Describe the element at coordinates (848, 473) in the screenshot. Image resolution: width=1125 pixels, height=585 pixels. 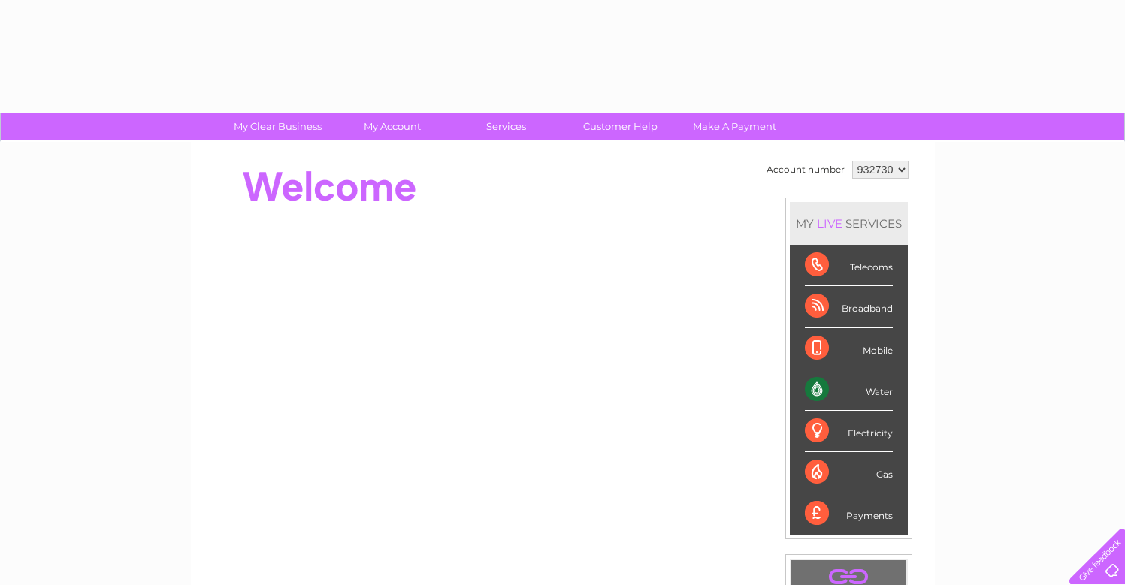
I see `div: Gas` at that location.